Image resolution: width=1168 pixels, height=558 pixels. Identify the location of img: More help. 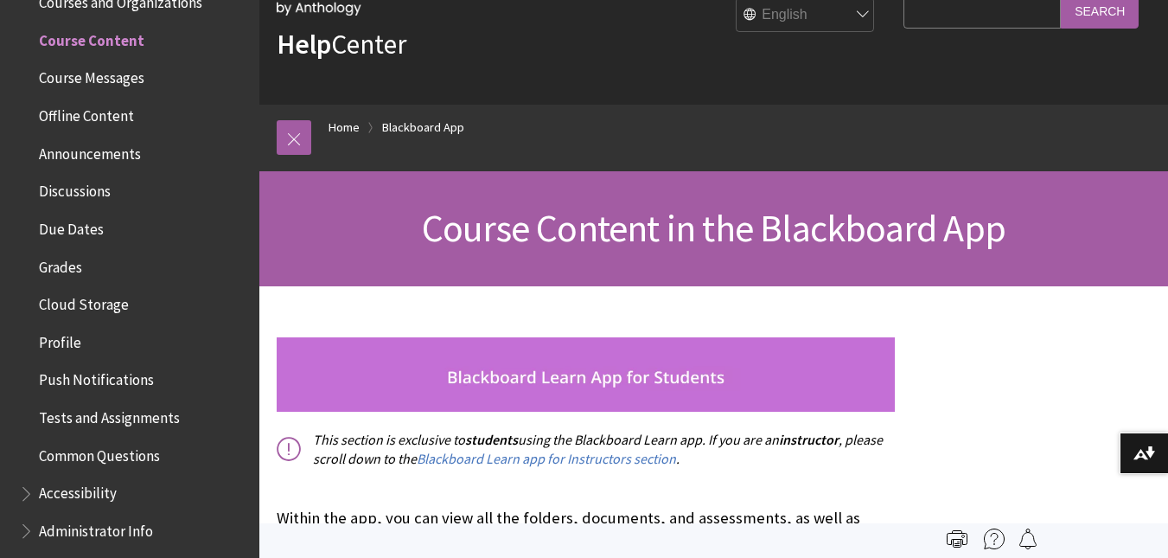
(994, 539).